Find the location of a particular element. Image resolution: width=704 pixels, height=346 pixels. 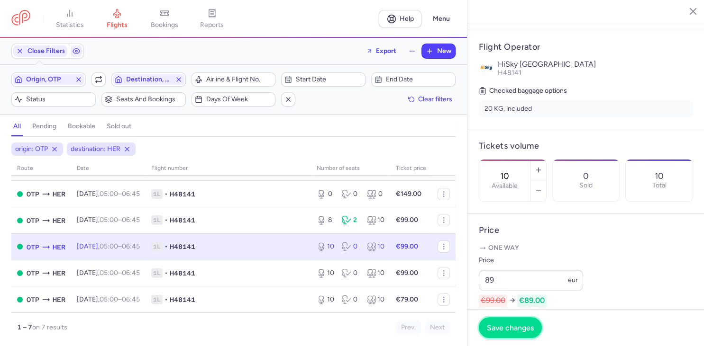

a: CitizenPlane red outlined logo is located at coordinates (21, 18).